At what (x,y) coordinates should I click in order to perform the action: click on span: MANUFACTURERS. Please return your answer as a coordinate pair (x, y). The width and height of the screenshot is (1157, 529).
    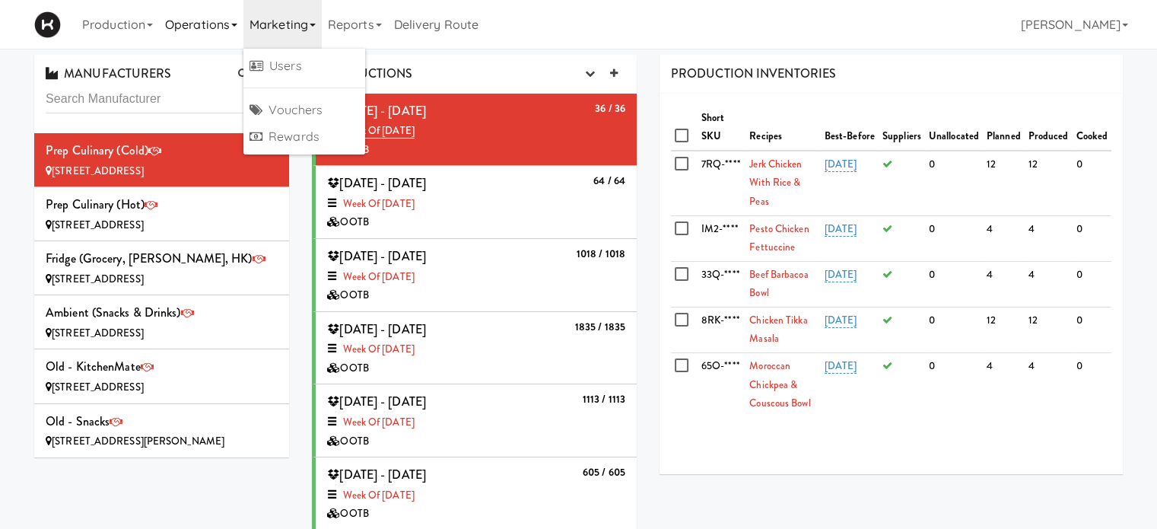
    Looking at the image, I should click on (108, 73).